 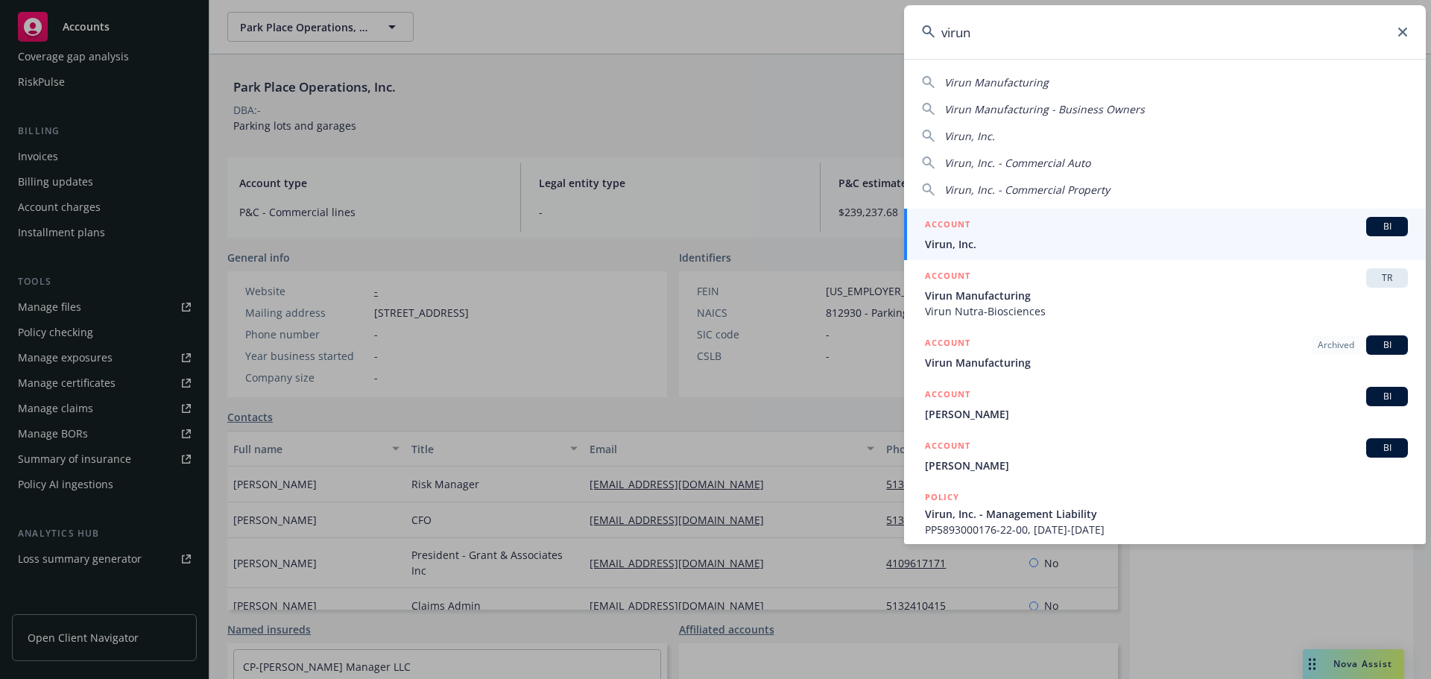 I want to click on span: Virun, Inc. - Commercial Auto, so click(x=1017, y=162).